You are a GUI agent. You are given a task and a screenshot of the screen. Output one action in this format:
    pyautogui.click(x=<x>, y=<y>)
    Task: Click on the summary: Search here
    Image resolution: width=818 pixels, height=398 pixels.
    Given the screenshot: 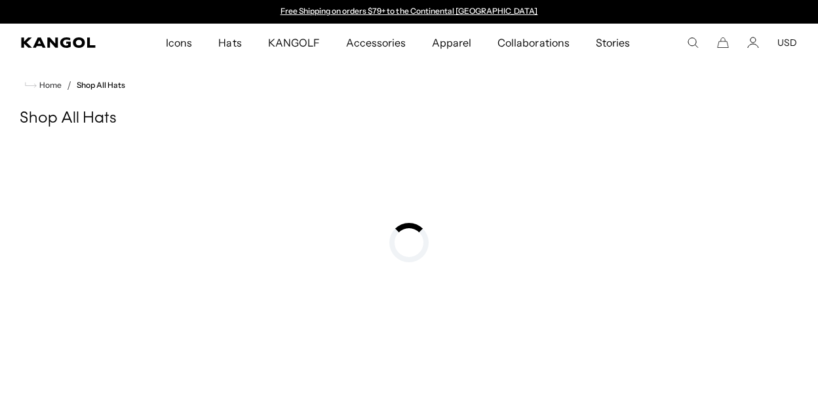 What is the action you would take?
    pyautogui.click(x=693, y=43)
    